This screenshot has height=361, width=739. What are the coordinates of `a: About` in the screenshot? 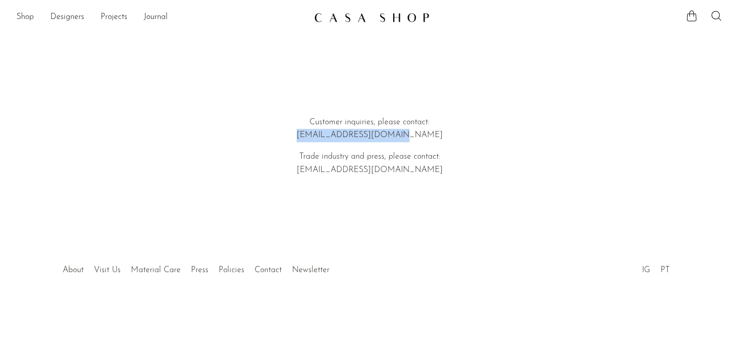 It's located at (73, 270).